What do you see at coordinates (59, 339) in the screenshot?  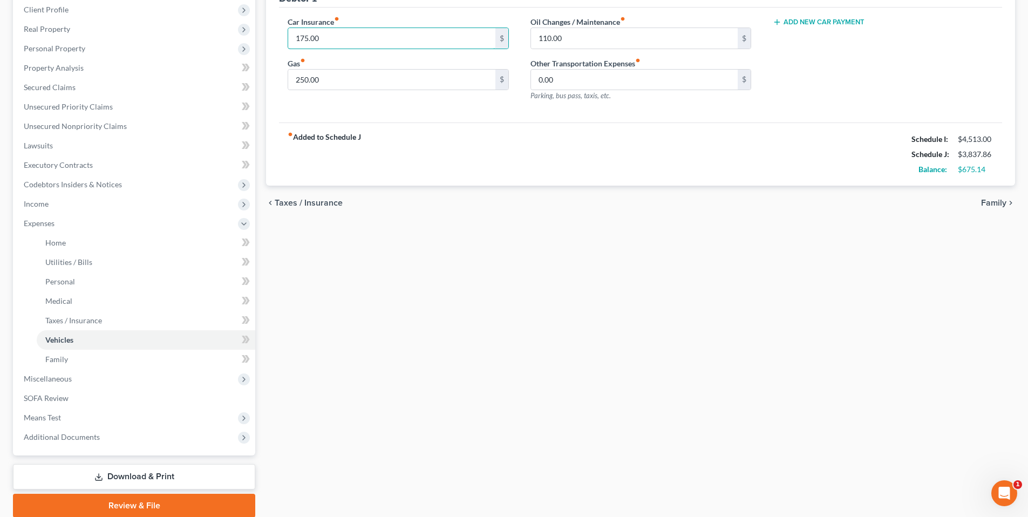 I see `span: Vehicles` at bounding box center [59, 339].